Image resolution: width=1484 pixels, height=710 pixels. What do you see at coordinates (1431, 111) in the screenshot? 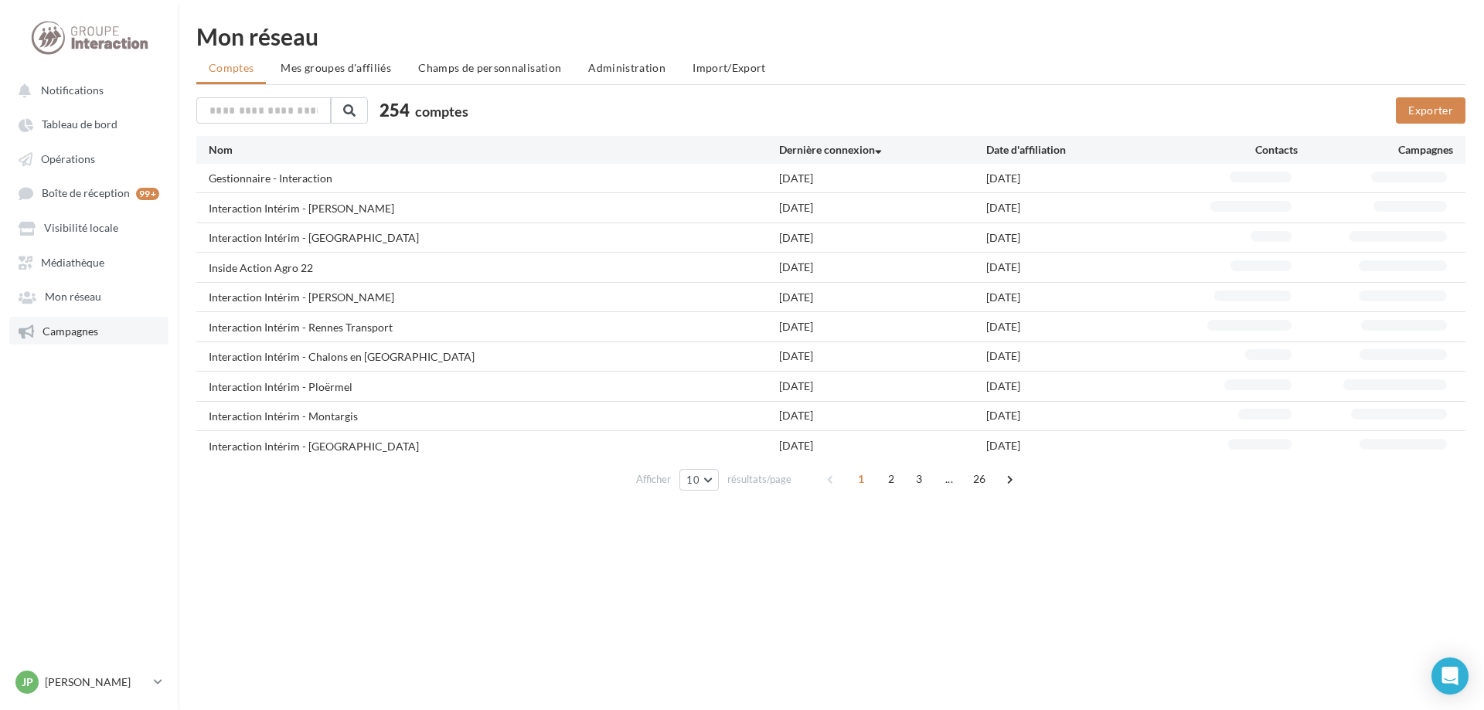
I see `button: Exporter` at bounding box center [1431, 111].